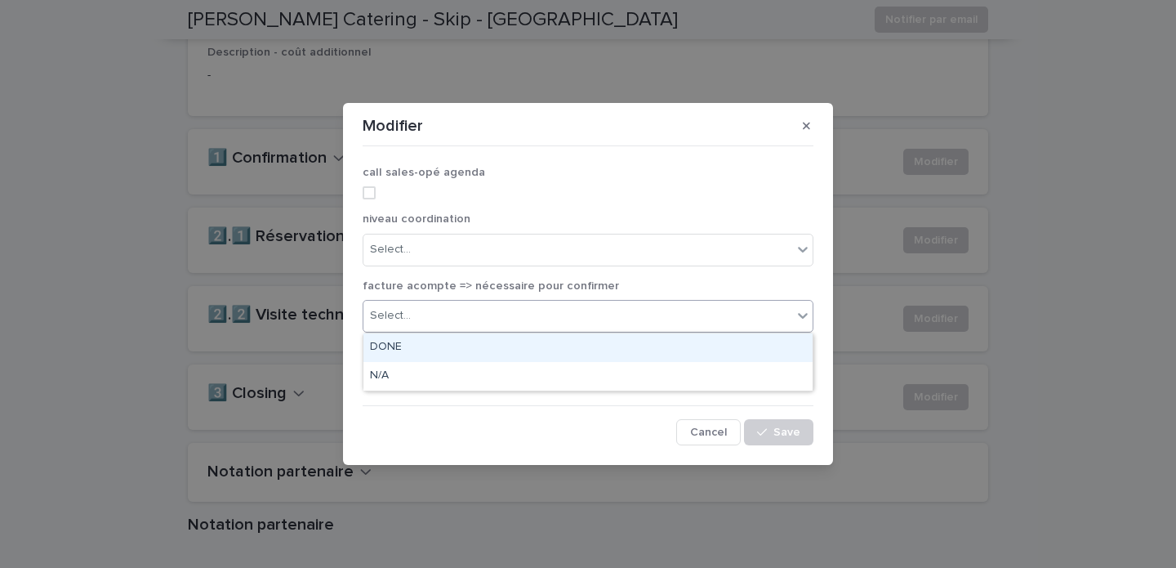 The width and height of the screenshot is (1176, 568). I want to click on span: Cancel, so click(708, 432).